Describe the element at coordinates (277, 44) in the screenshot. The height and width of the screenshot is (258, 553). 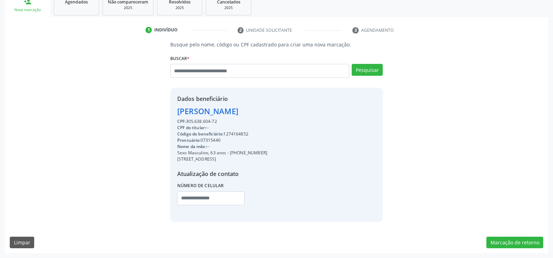
I see `p: Busque pelo nome, código ou CPF cadastrado para criar uma nova marcação.` at that location.